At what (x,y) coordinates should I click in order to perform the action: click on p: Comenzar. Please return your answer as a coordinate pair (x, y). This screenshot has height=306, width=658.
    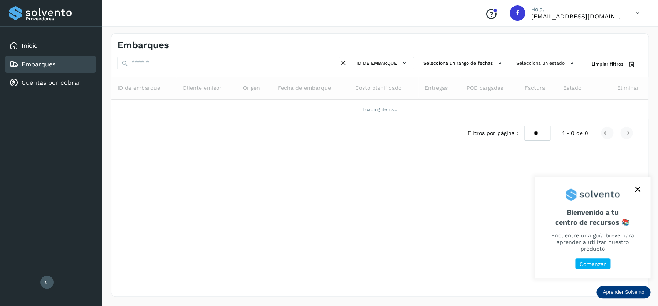
    Looking at the image, I should click on (592, 264).